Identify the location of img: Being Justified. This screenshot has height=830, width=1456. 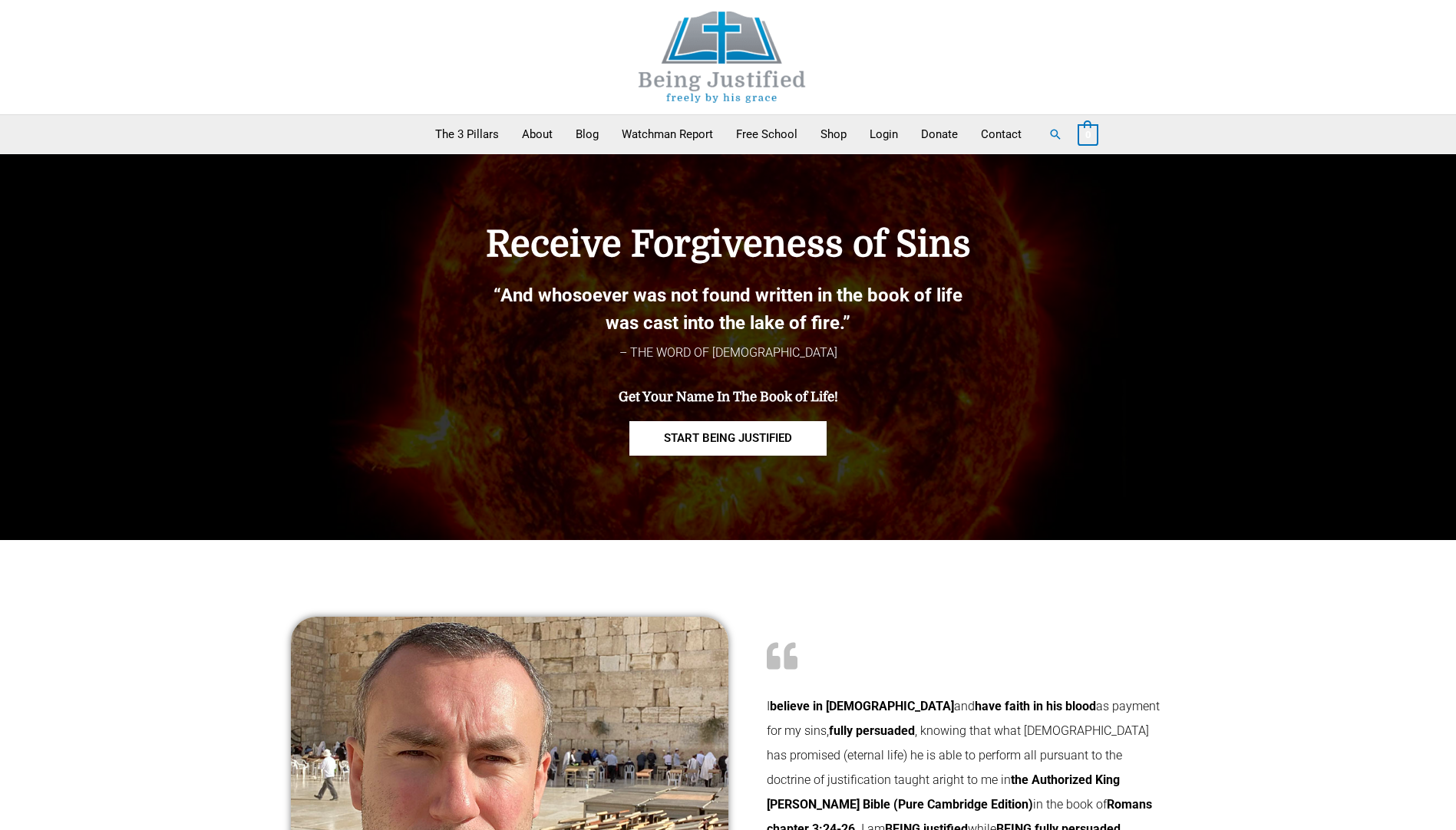
(723, 57).